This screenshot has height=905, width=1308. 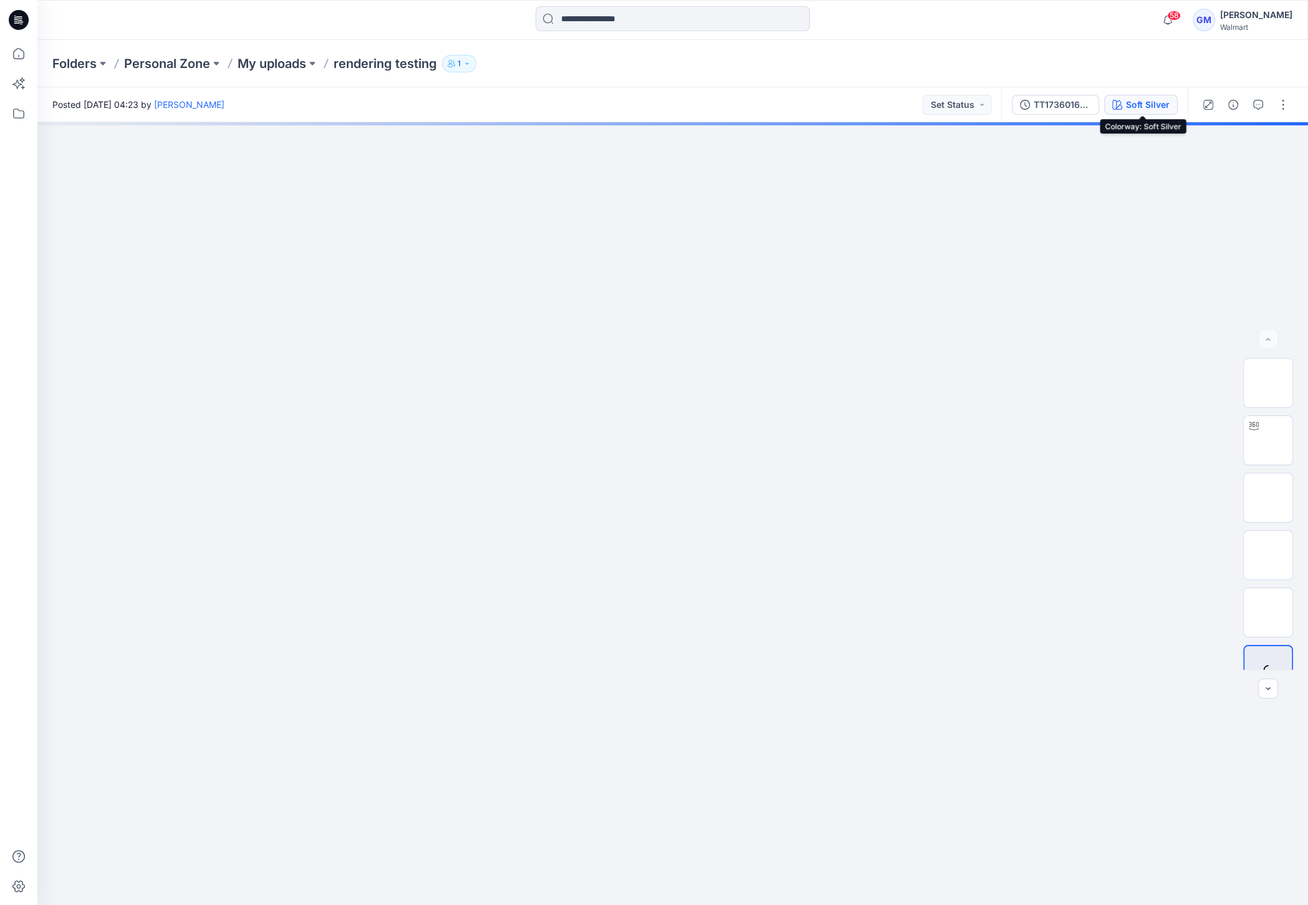 I want to click on p: 1, so click(x=459, y=64).